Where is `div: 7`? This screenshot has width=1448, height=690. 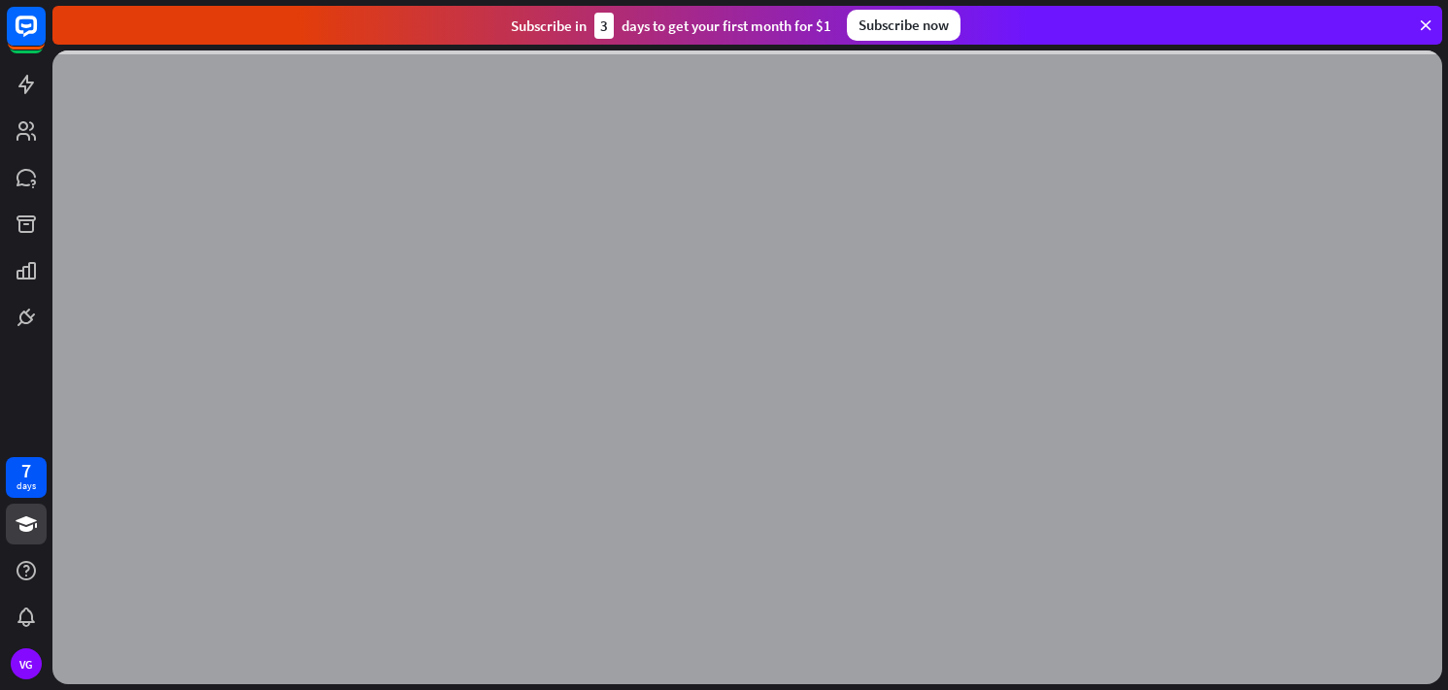 div: 7 is located at coordinates (26, 471).